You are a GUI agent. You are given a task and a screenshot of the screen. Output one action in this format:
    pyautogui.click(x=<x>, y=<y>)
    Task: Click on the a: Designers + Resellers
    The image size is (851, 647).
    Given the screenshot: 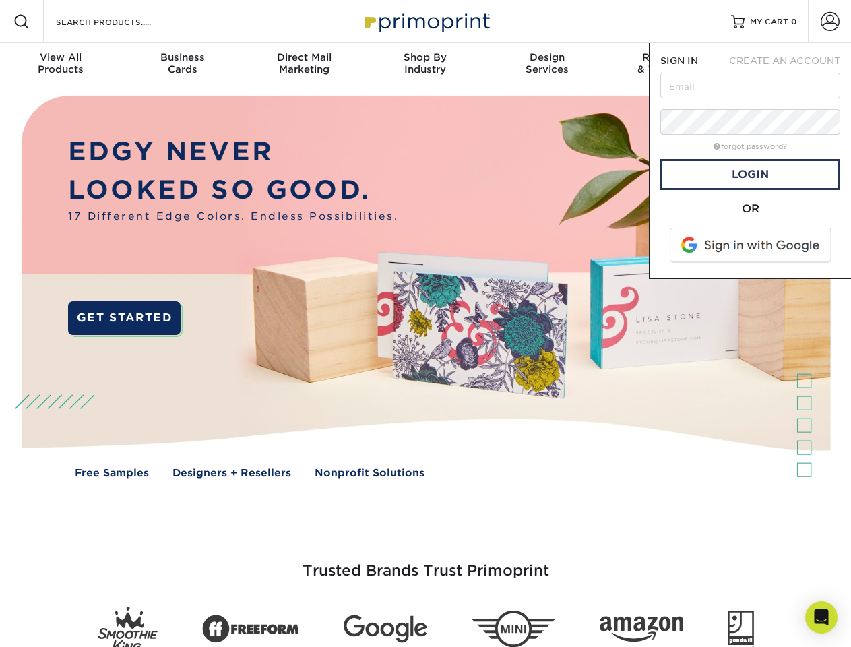 What is the action you would take?
    pyautogui.click(x=232, y=473)
    